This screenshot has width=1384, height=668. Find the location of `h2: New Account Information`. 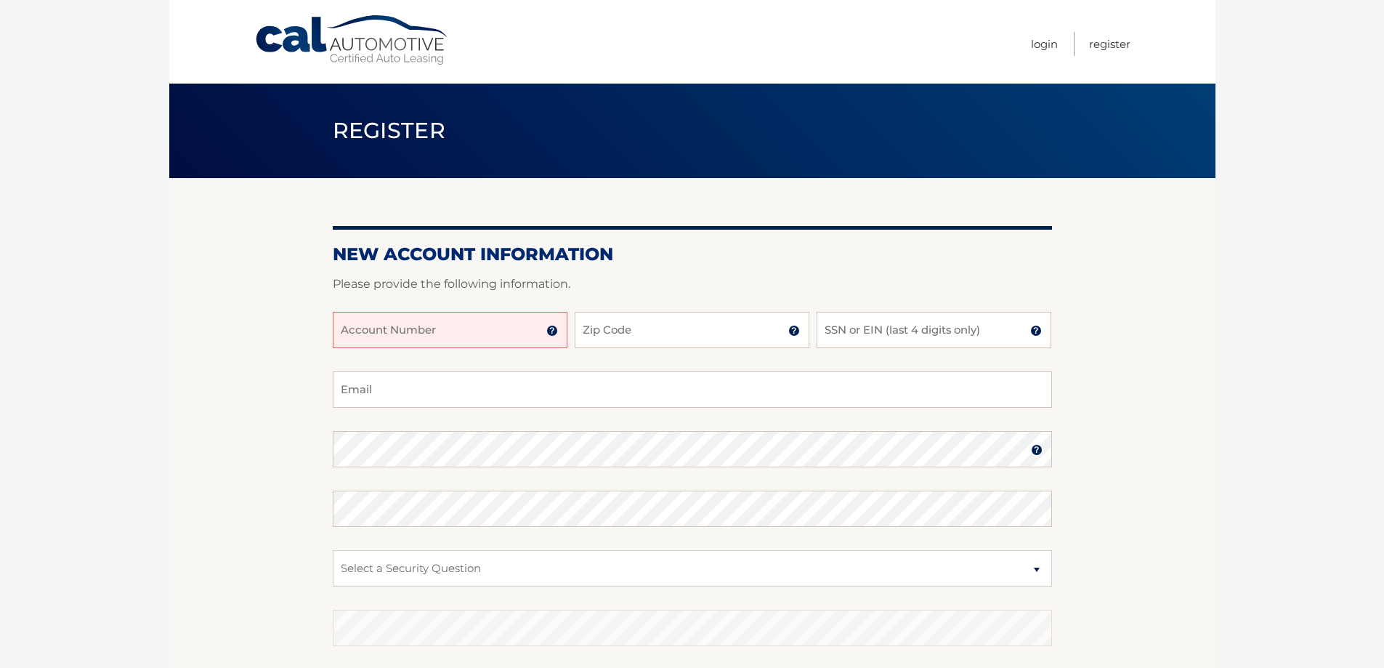

h2: New Account Information is located at coordinates (692, 254).